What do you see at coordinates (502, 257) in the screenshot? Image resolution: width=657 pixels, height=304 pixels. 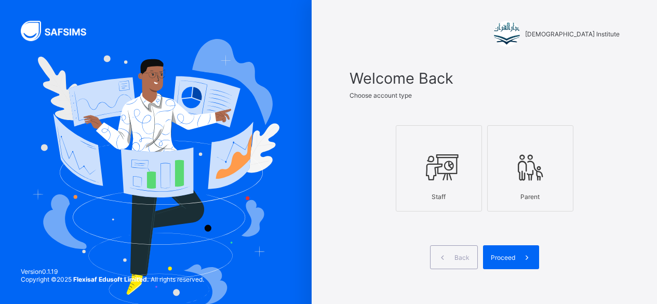 I see `span: Proceed` at bounding box center [502, 257].